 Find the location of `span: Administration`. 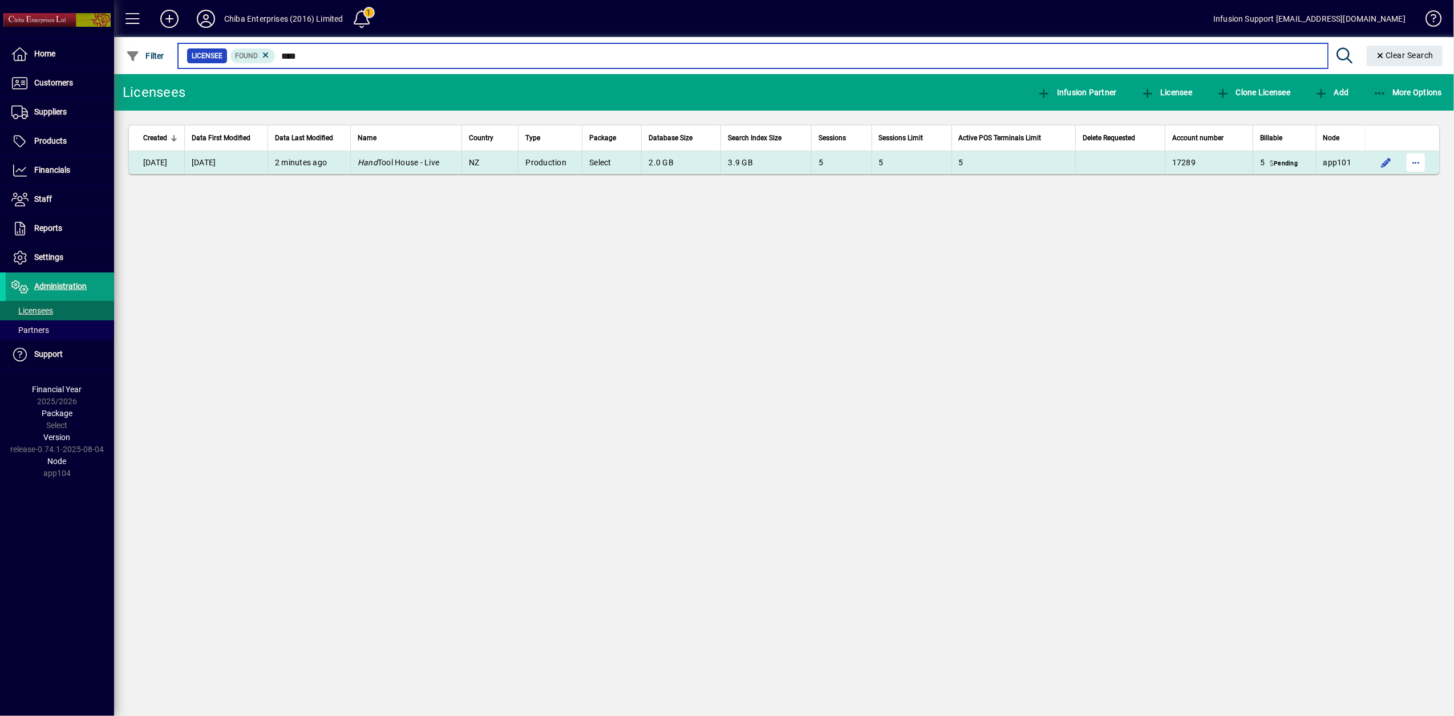

span: Administration is located at coordinates (60, 286).